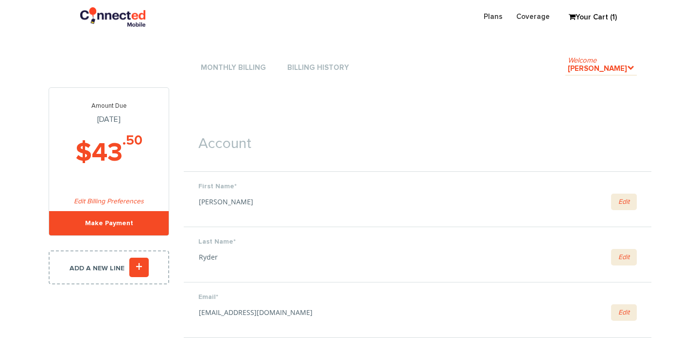 The height and width of the screenshot is (347, 700). I want to click on a: Plans, so click(493, 17).